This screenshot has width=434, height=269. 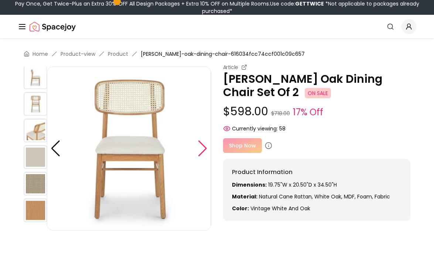 What do you see at coordinates (317, 112) in the screenshot?
I see `p: $598.00` at bounding box center [317, 112].